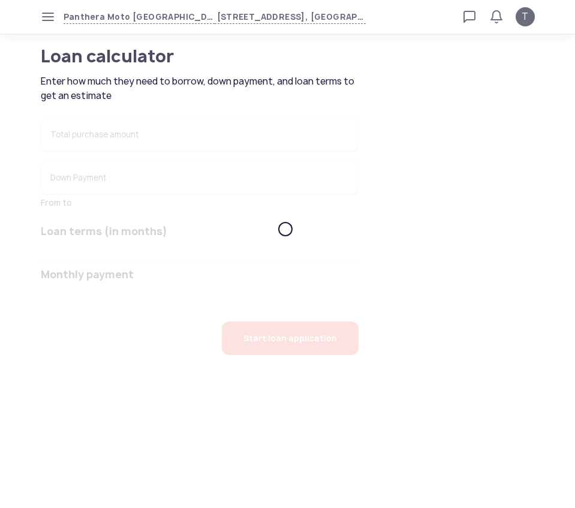  I want to click on h1: Loan calculator, so click(180, 56).